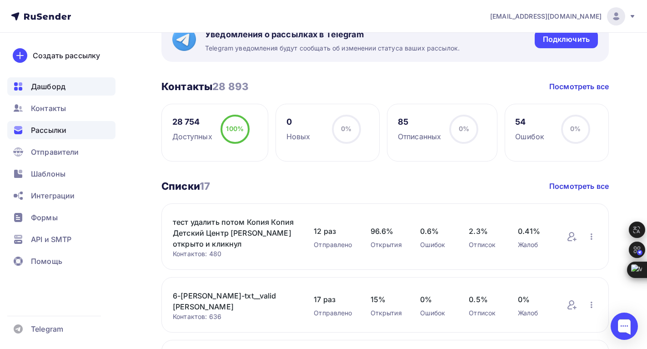 Image resolution: width=647 pixels, height=349 pixels. I want to click on span: 0.6%, so click(436, 231).